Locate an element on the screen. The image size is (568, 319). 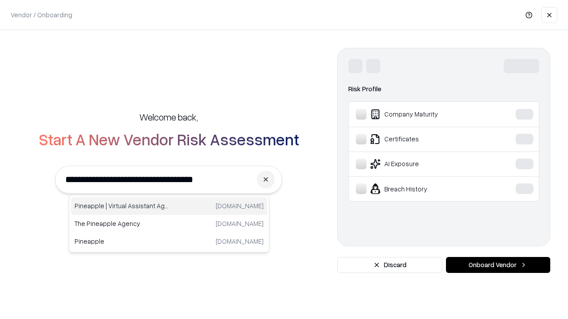
div: Suggestions is located at coordinates (169, 224).